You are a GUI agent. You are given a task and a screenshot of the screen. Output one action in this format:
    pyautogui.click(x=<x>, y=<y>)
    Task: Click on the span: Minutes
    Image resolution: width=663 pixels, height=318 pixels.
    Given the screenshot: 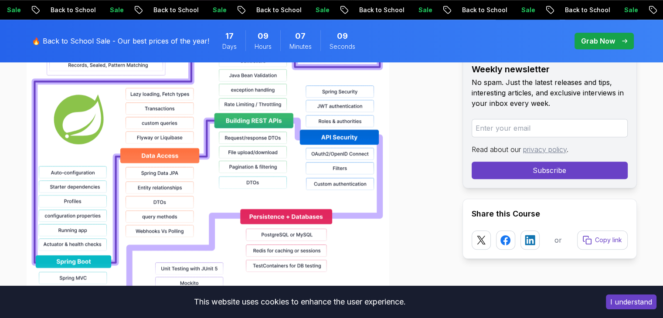 What is the action you would take?
    pyautogui.click(x=300, y=47)
    